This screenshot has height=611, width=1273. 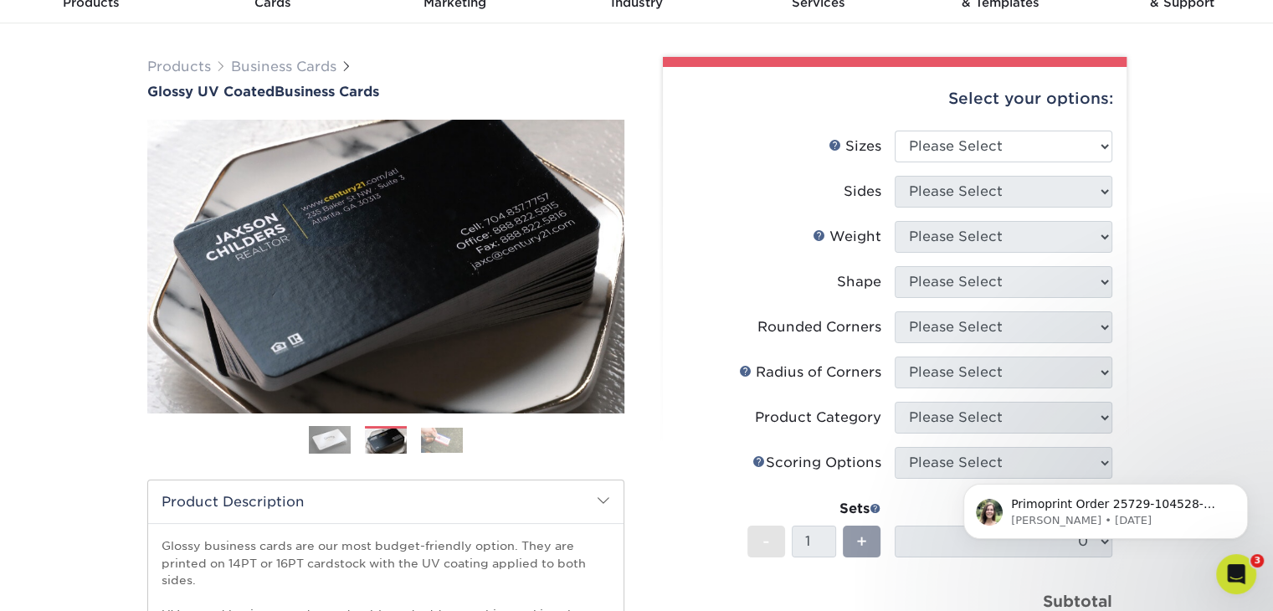 I want to click on div: Rounded Corners, so click(x=819, y=327).